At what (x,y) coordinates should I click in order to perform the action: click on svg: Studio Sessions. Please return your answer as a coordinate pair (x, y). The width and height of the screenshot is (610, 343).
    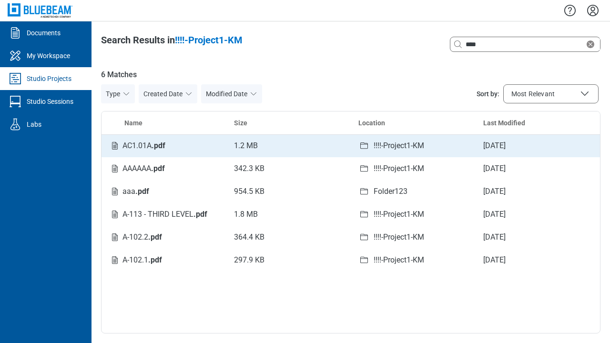
    Looking at the image, I should click on (15, 102).